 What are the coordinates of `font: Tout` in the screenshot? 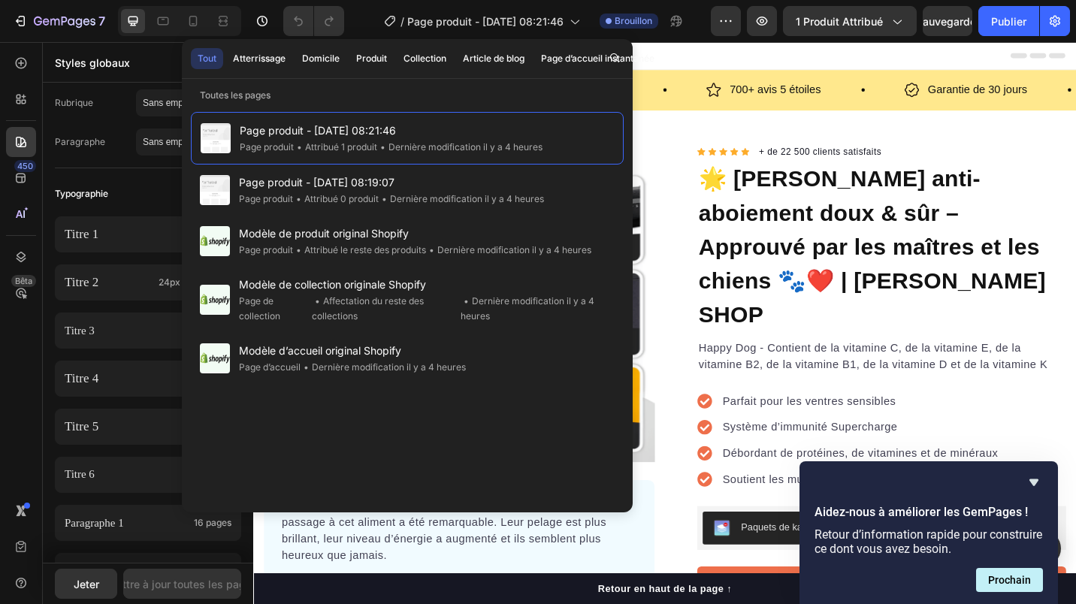 It's located at (207, 59).